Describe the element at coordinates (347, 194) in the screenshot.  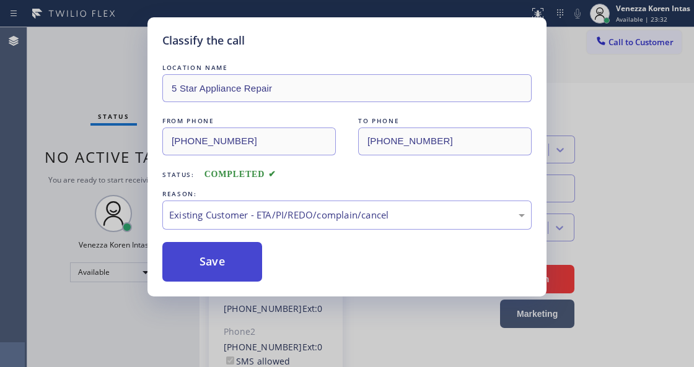
I see `div: REASON:` at that location.